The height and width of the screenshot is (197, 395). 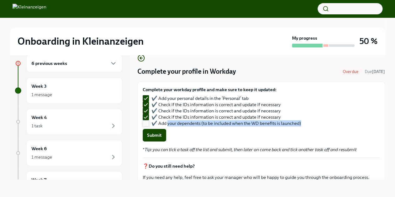 What do you see at coordinates (81, 41) in the screenshot?
I see `h2: Onboarding in Kleinanzeigen` at bounding box center [81, 41].